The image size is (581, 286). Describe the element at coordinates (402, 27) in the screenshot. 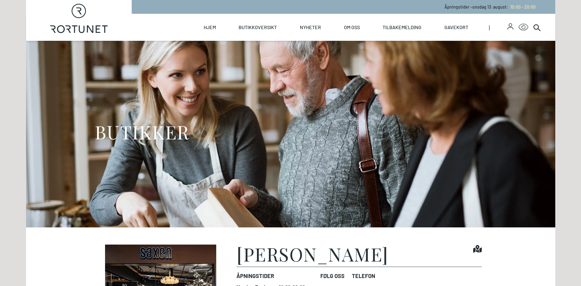

I see `a: Tilbakemelding` at that location.